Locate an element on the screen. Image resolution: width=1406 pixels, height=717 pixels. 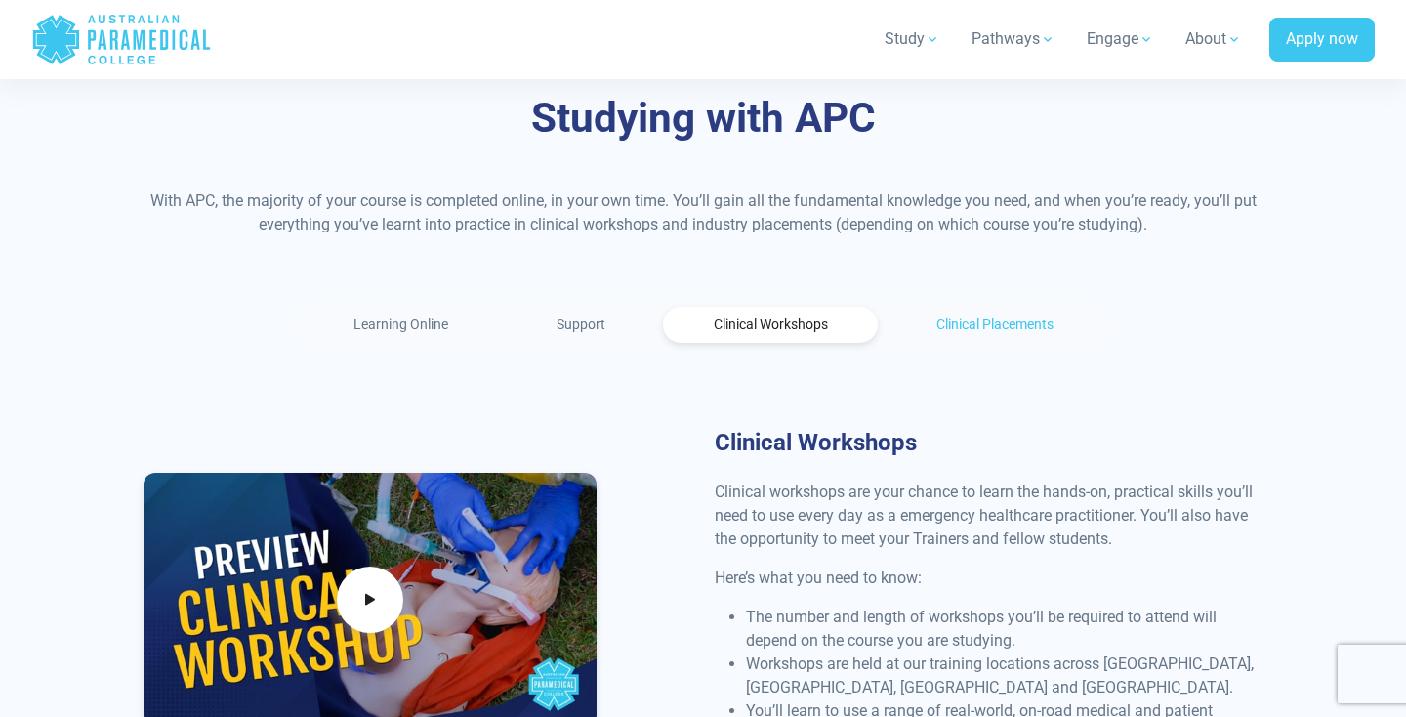
p: Here’s what you need to know: is located at coordinates (988, 578).